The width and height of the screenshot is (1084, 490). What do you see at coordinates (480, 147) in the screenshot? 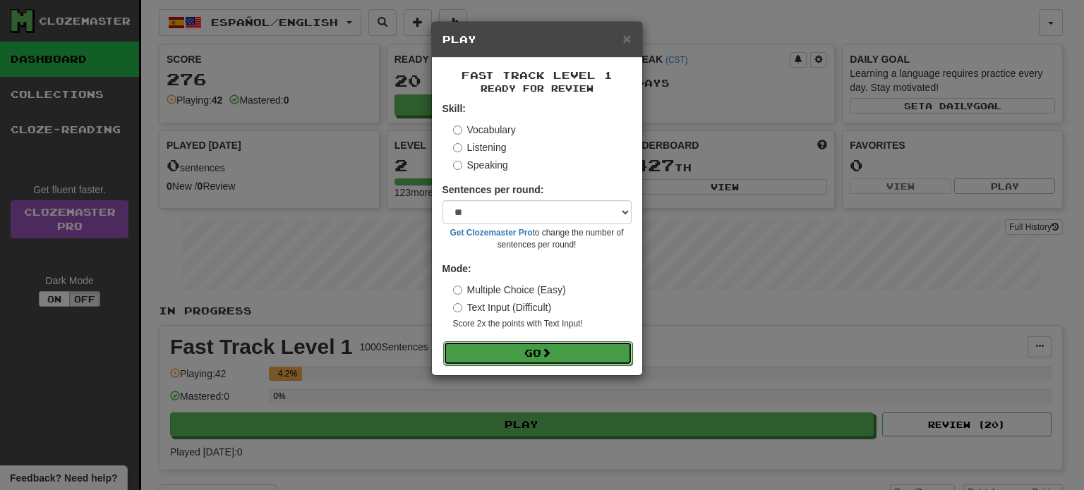
I see `label: Listening` at bounding box center [480, 147].